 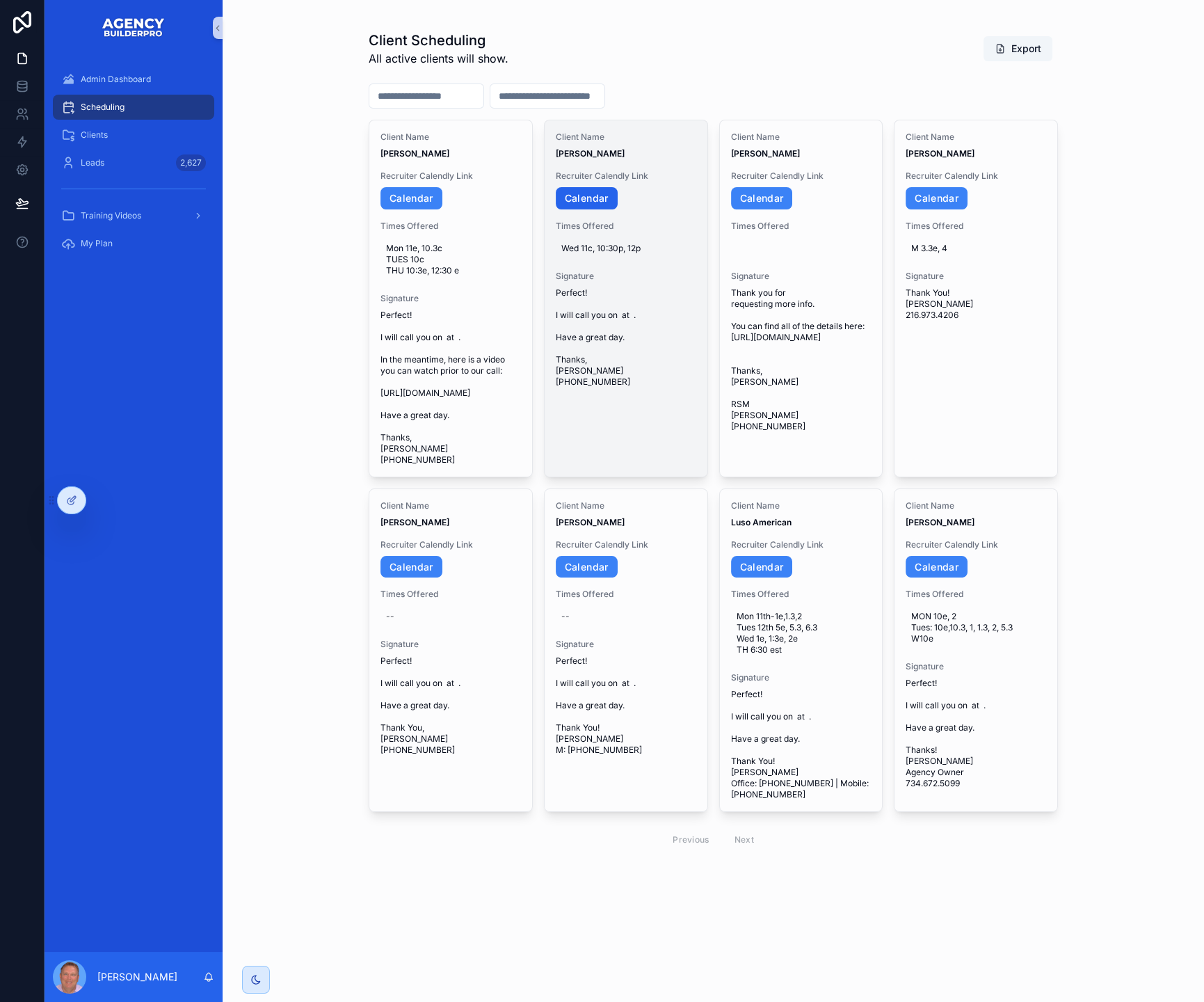 I want to click on span: Mon 11e, 10.3c TUES 10c THU 10:3e, 12:30 e, so click(x=451, y=259).